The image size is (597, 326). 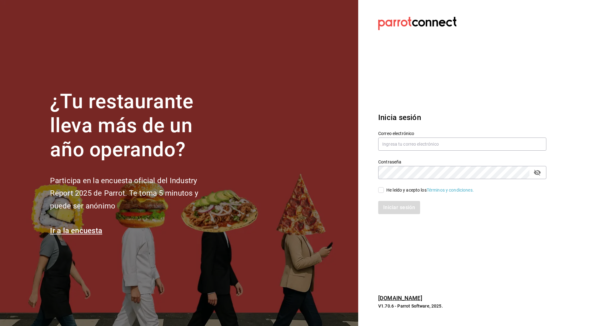 What do you see at coordinates (134, 126) in the screenshot?
I see `h1: ¿Tu restaurante lleva más de un año operando?` at bounding box center [134, 126].